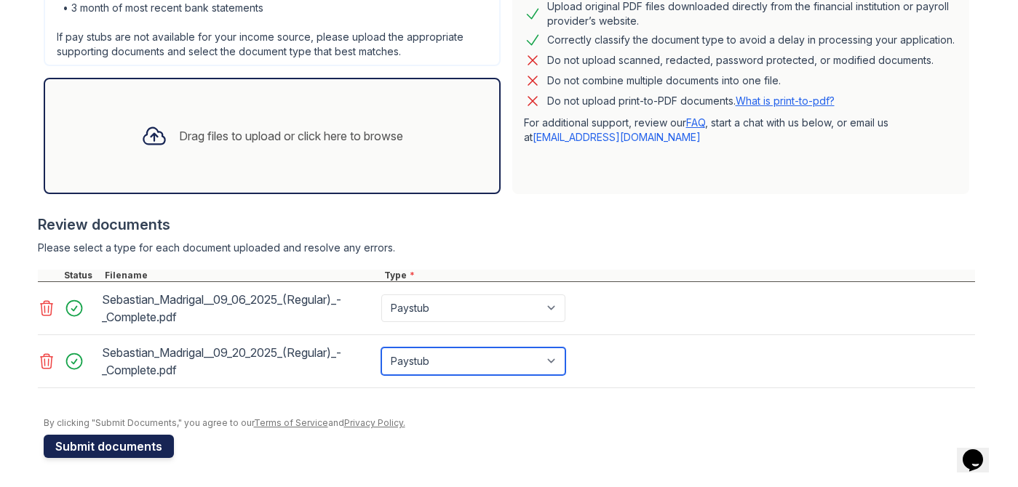  I want to click on div: Please select a type for each document uploaded and resolve any errors., so click(506, 248).